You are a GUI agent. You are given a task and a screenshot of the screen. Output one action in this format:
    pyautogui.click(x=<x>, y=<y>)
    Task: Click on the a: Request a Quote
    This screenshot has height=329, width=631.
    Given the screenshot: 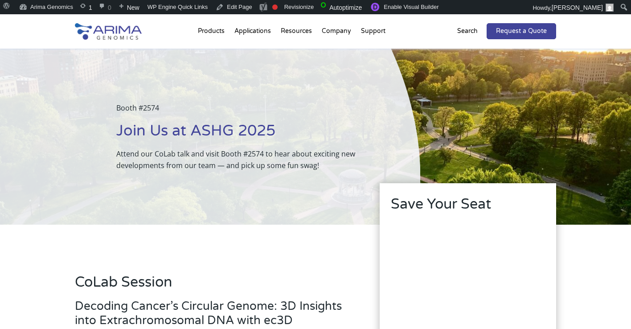 What is the action you would take?
    pyautogui.click(x=521, y=31)
    